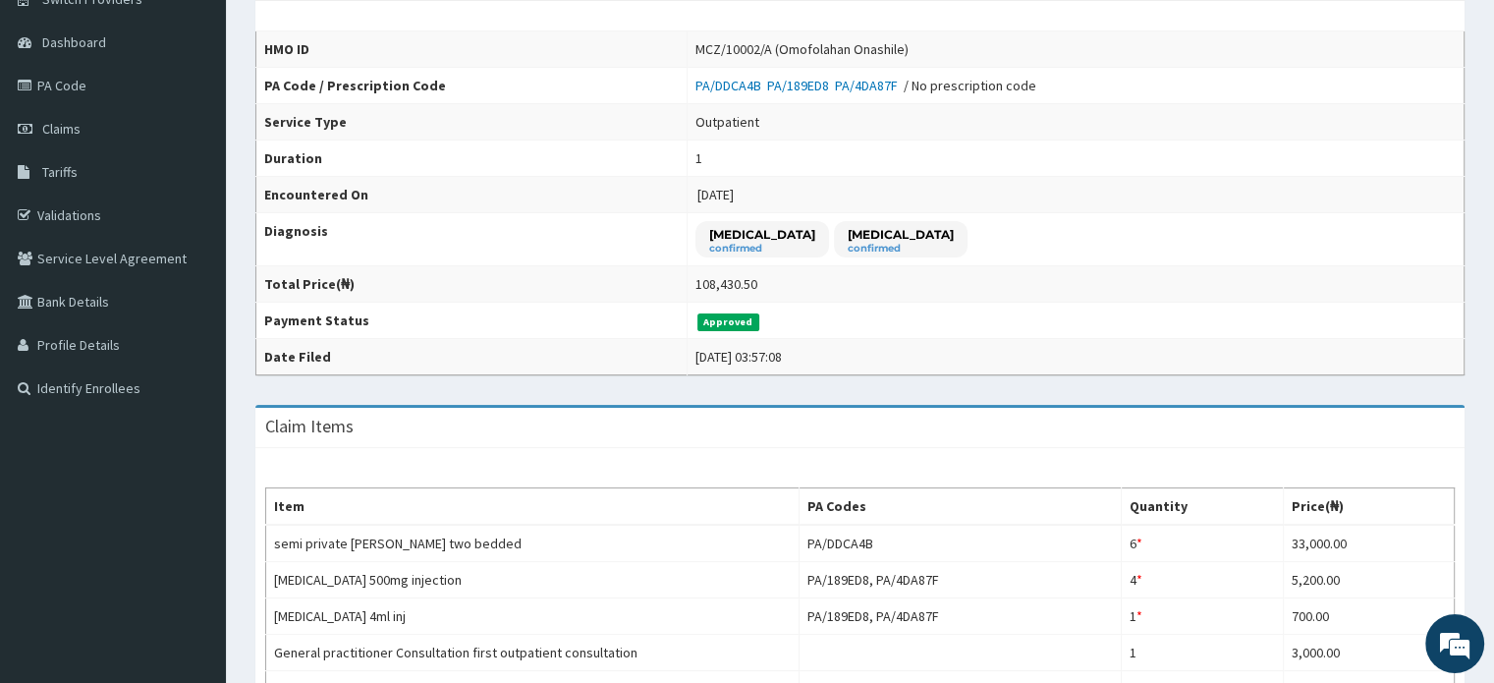 The image size is (1494, 683). I want to click on div: 1, so click(698, 158).